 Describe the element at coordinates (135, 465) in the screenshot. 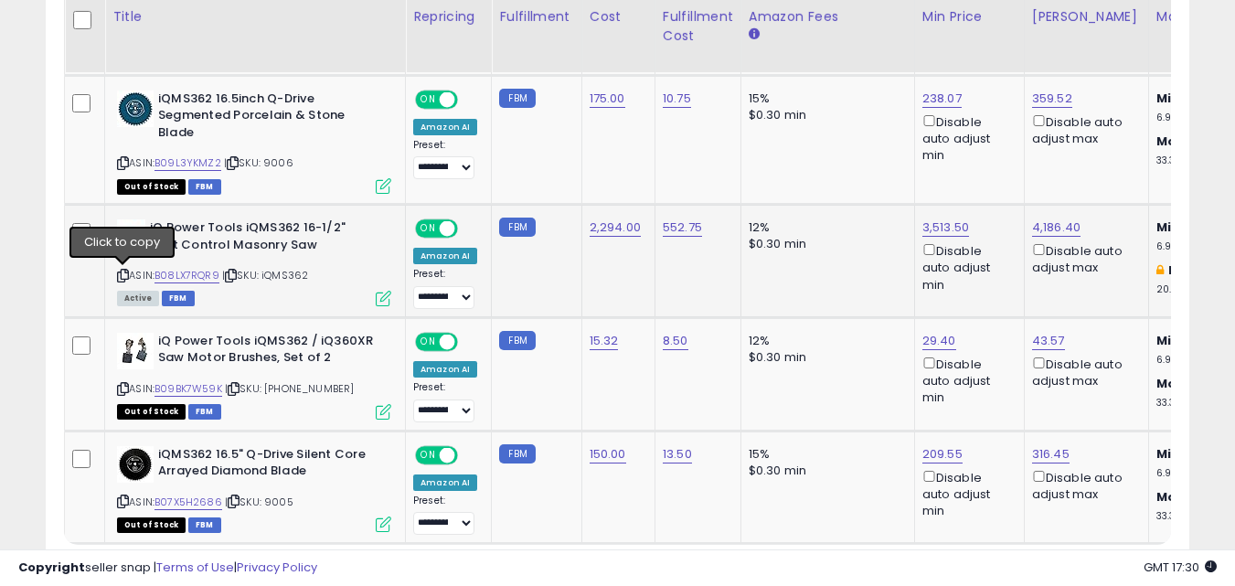

I see `img: 41ppWD8L6cL._SL40_.jpg` at that location.